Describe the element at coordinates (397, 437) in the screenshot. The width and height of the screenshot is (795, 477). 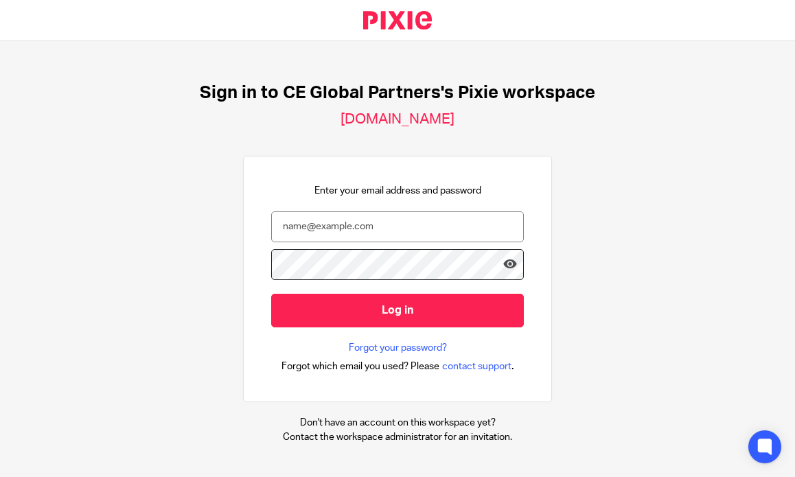
I see `p: Contact the workspace administrator for an invitation.` at that location.